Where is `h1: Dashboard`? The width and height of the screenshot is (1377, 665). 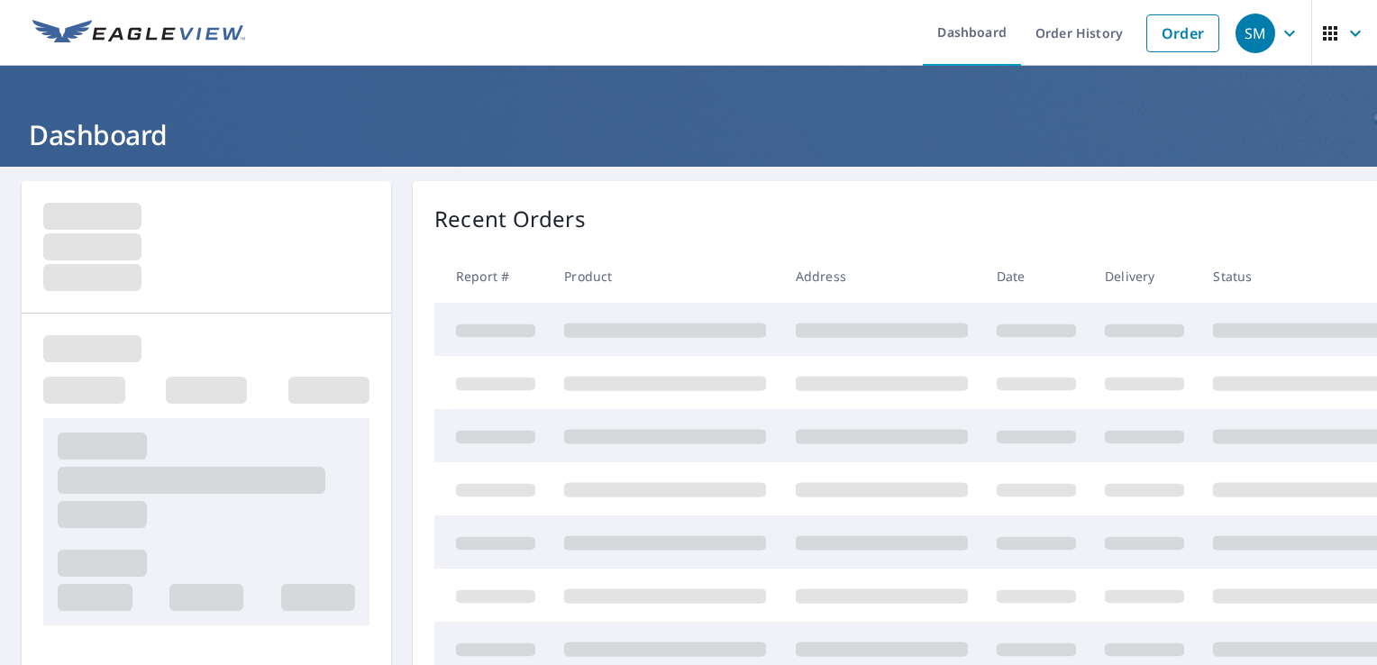 h1: Dashboard is located at coordinates (688, 134).